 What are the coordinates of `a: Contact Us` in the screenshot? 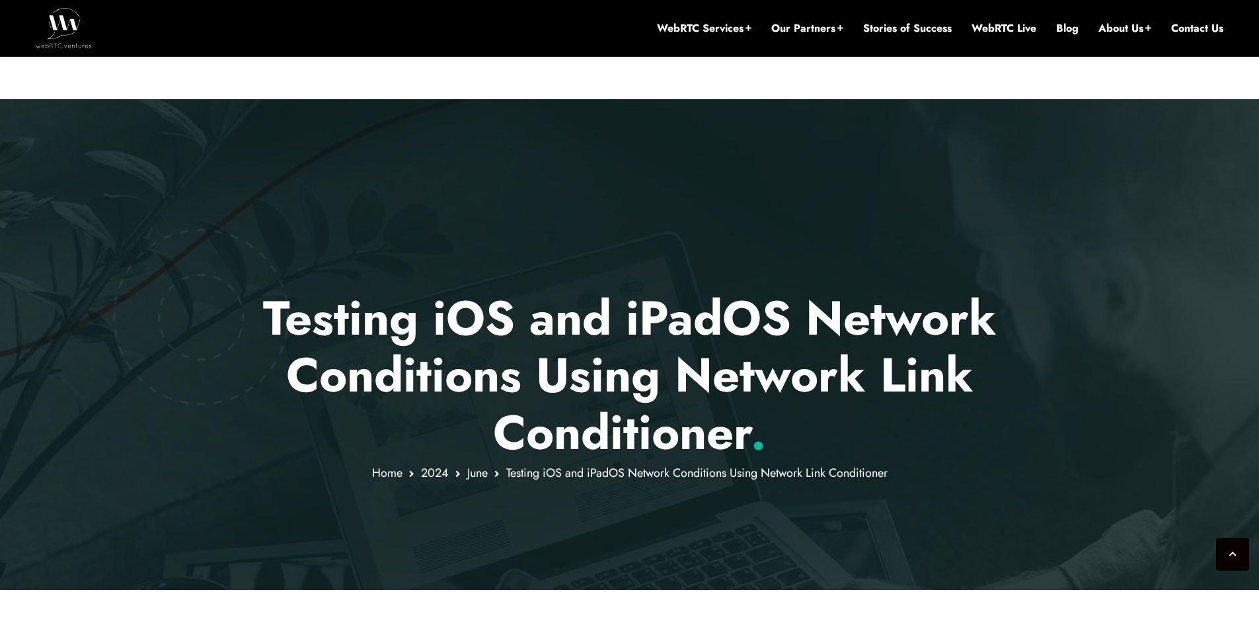 It's located at (1197, 28).